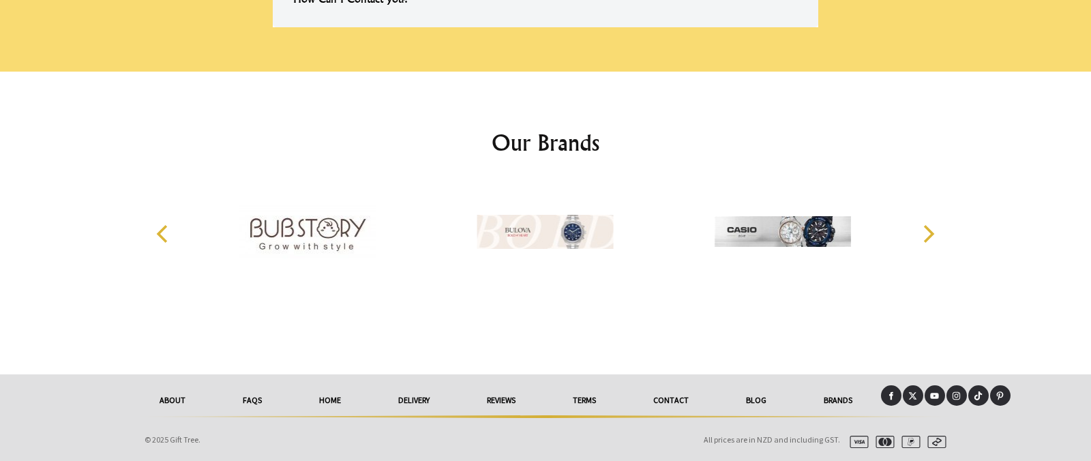  What do you see at coordinates (172, 400) in the screenshot?
I see `a: About` at bounding box center [172, 400].